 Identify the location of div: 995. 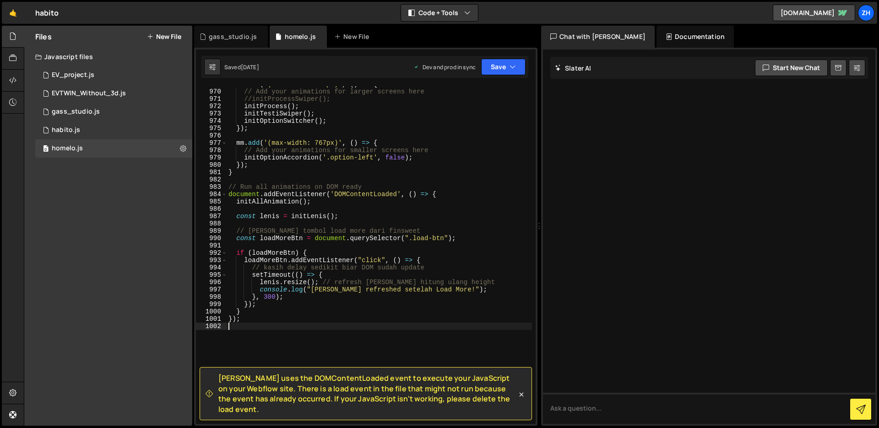
(212, 275).